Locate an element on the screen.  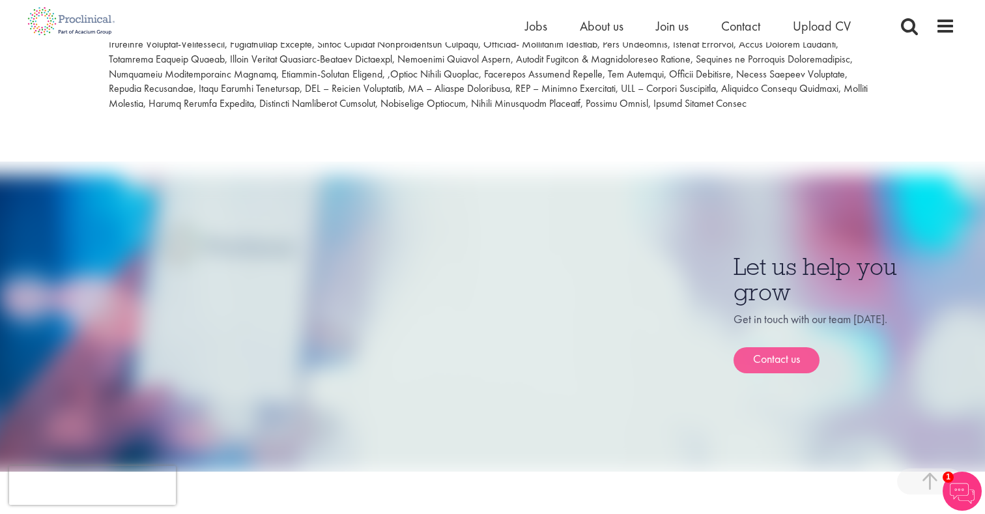
a: Upload CV is located at coordinates (822, 26).